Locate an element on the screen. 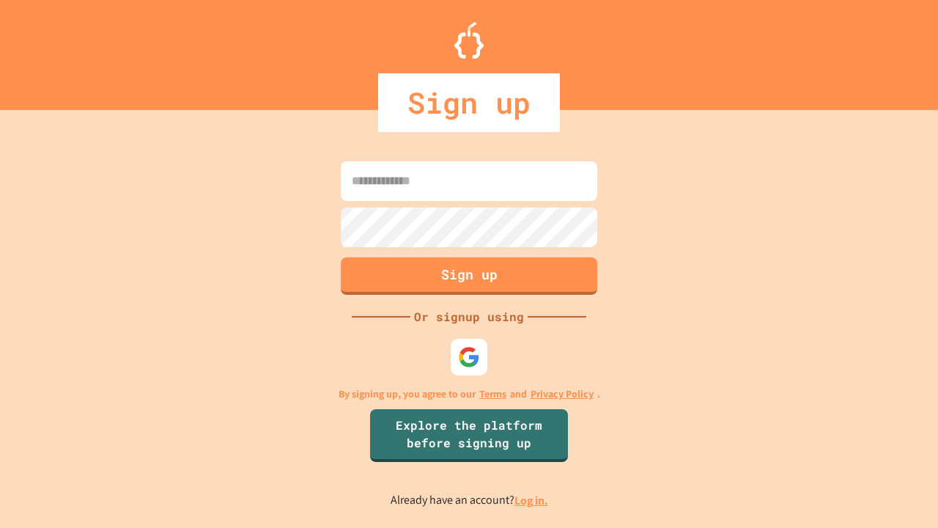 This screenshot has height=528, width=938. a: Privacy Policy is located at coordinates (562, 393).